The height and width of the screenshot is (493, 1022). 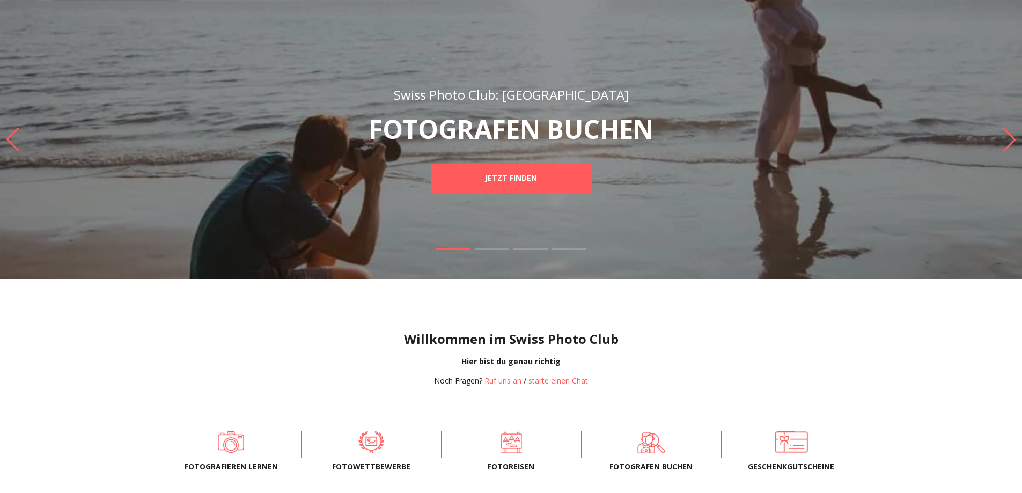 I want to click on a: Fotoreisen, so click(x=511, y=442).